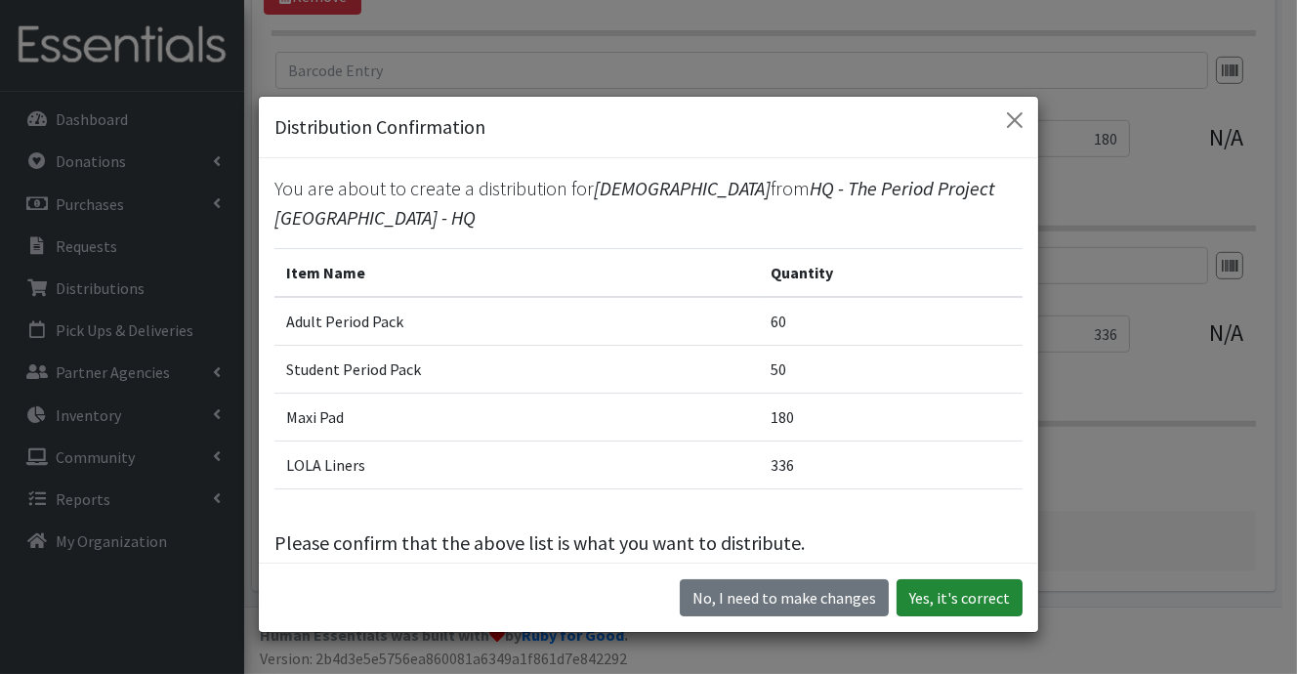 This screenshot has height=674, width=1297. What do you see at coordinates (891, 321) in the screenshot?
I see `td: 60` at bounding box center [891, 321].